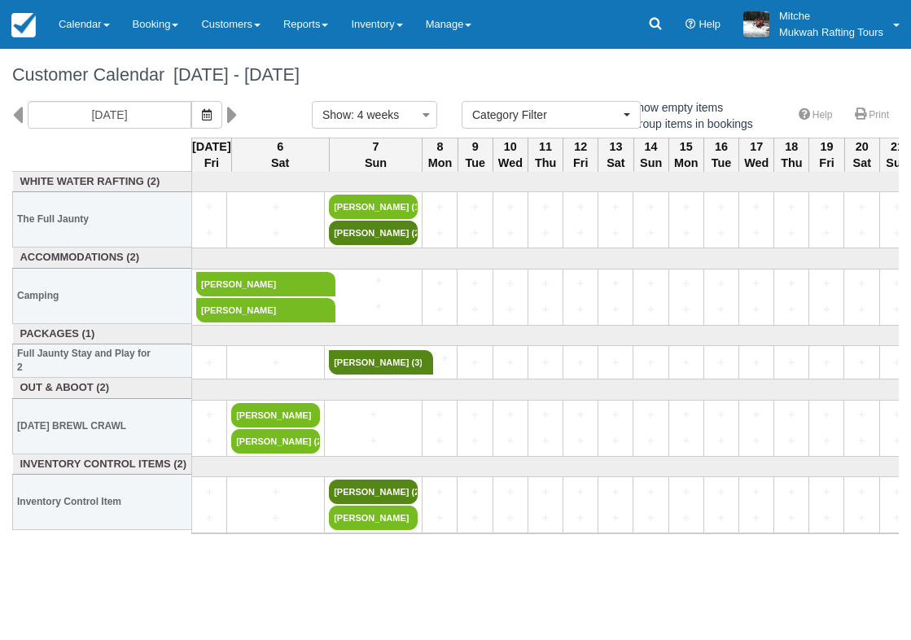 The width and height of the screenshot is (911, 640). I want to click on th: 15 Mon, so click(685, 155).